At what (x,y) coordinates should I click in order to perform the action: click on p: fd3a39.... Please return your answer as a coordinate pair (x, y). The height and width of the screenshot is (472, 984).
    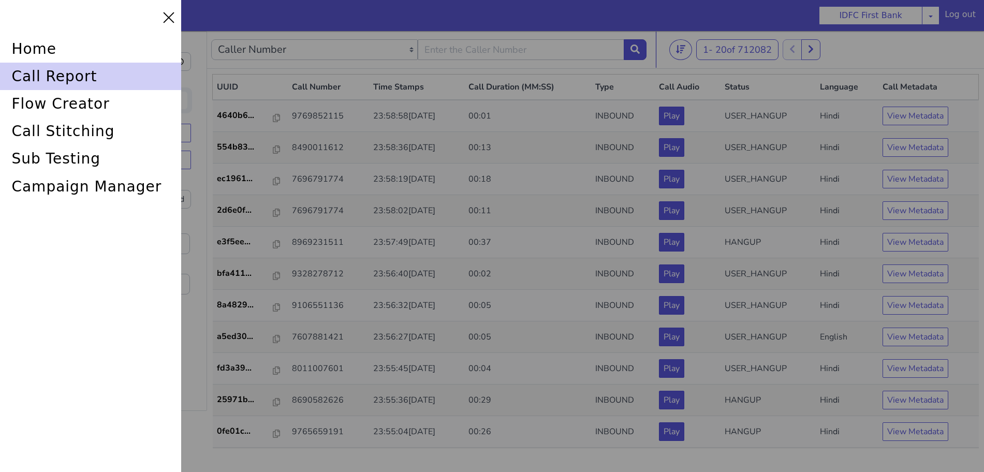
    Looking at the image, I should click on (245, 337).